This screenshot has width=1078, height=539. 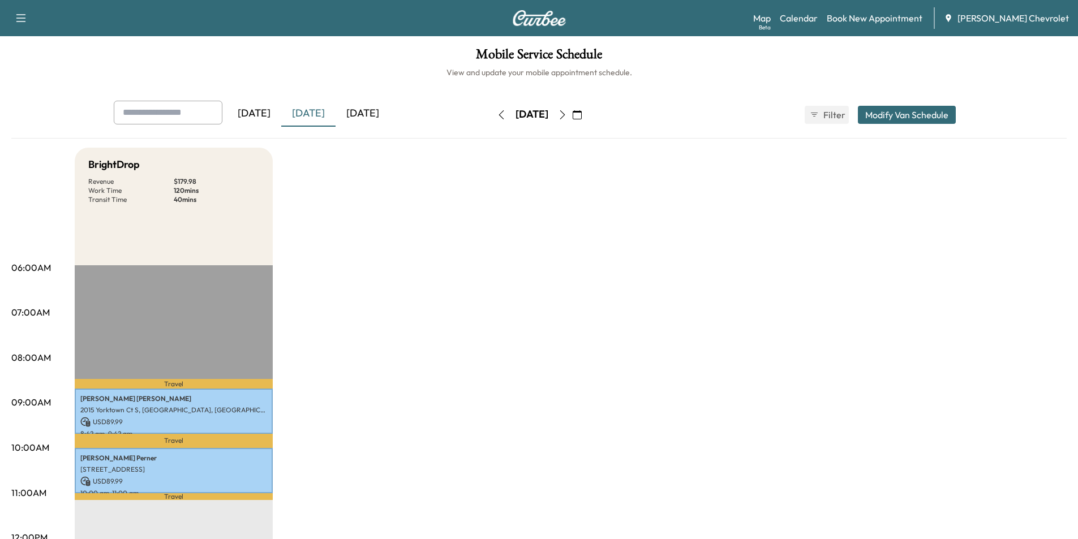 What do you see at coordinates (174, 434) in the screenshot?
I see `p: 8:42 am - 9:42 am` at bounding box center [174, 434].